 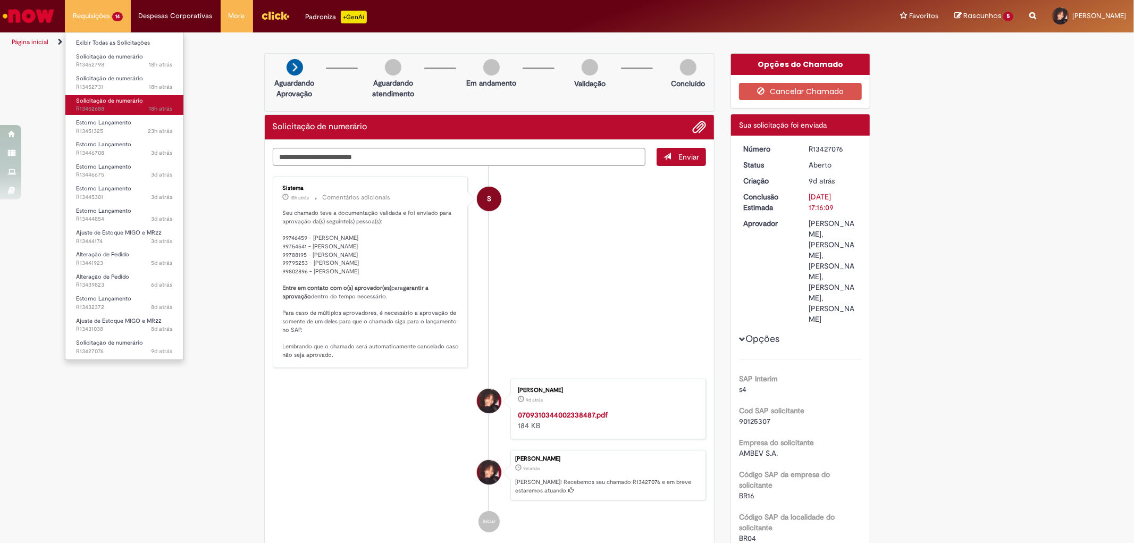 What do you see at coordinates (337, 288) in the screenshot?
I see `b: Entre em contato com o(s) aprovador(es)` at bounding box center [337, 288].